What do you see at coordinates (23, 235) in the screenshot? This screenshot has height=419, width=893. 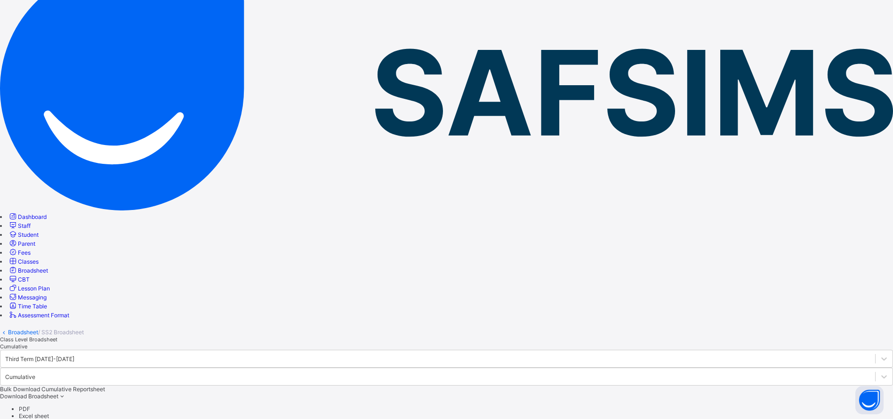 I see `a: Student` at bounding box center [23, 235].